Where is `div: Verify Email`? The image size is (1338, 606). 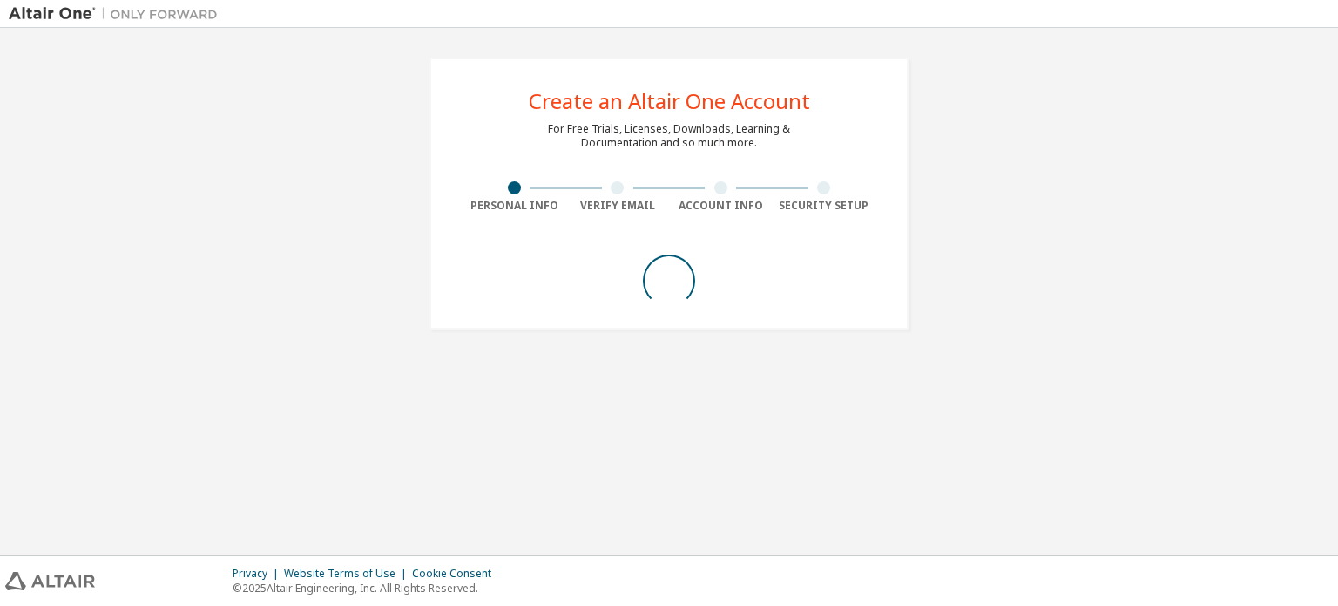
div: Verify Email is located at coordinates (618, 206).